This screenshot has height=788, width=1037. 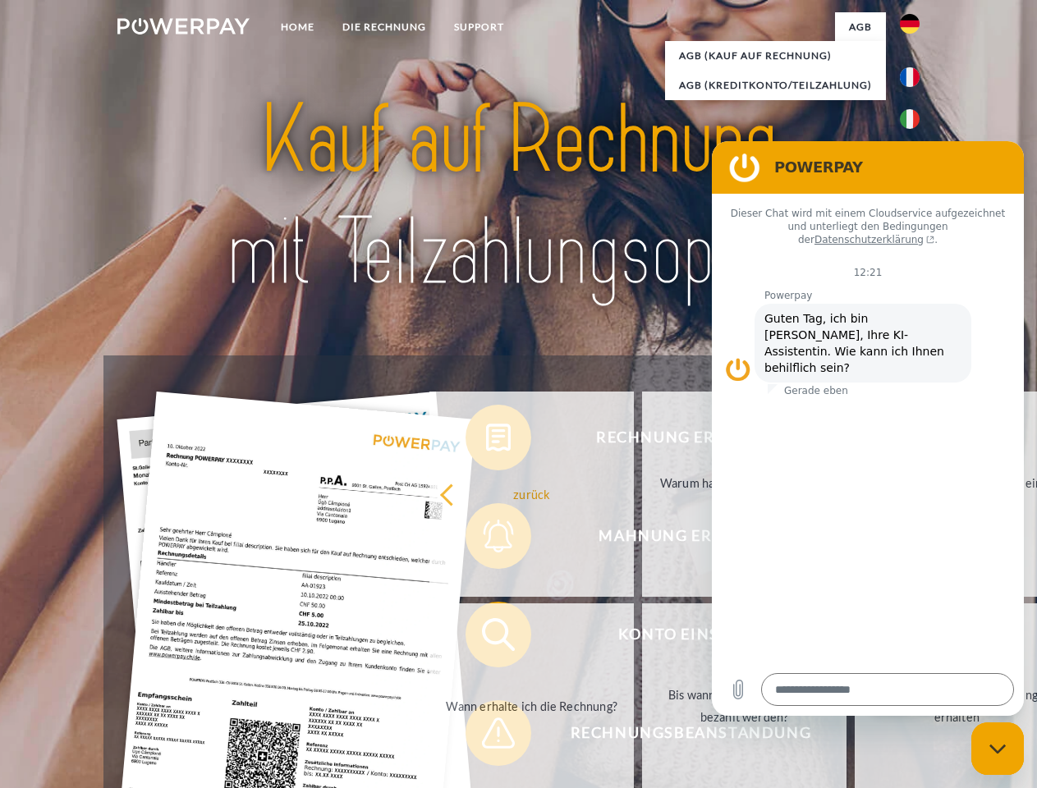 I want to click on p: 12:21, so click(x=156, y=131).